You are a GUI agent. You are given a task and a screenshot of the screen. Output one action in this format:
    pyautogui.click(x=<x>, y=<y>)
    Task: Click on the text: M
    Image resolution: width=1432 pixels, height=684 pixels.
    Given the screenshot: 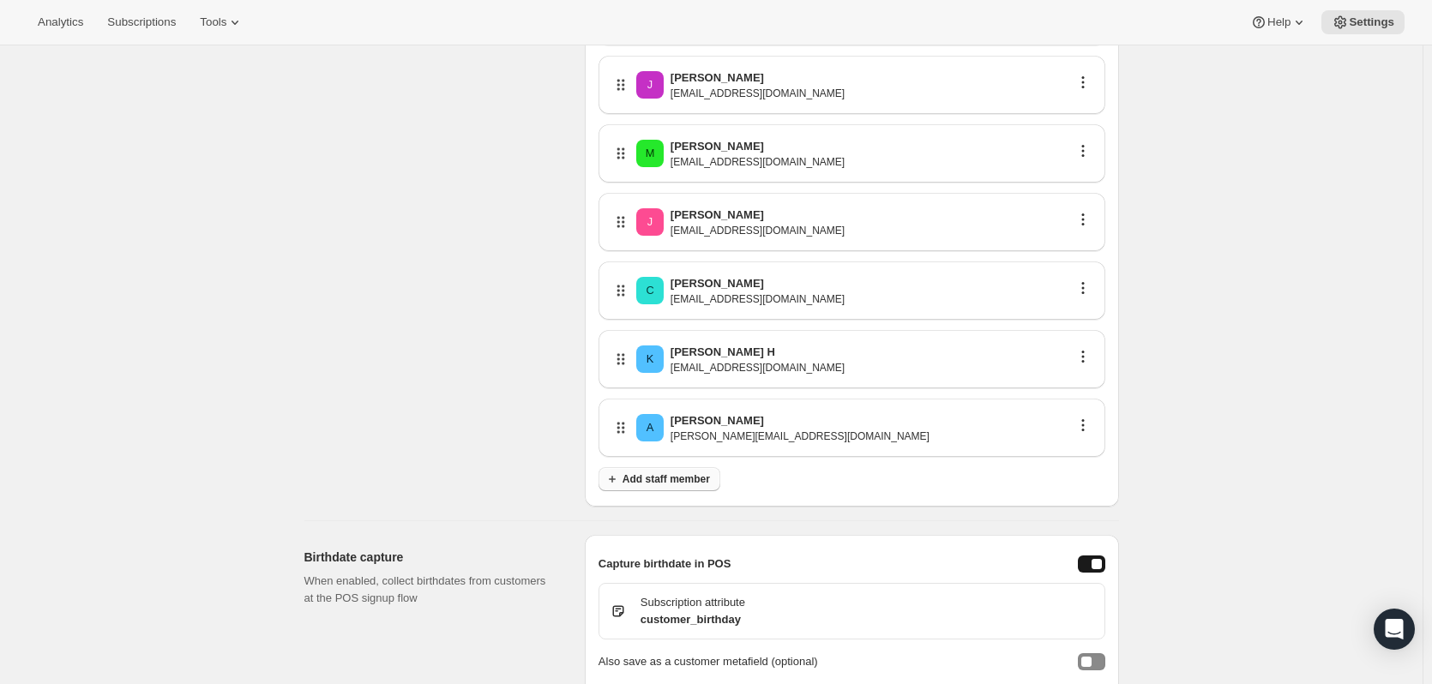 What is the action you would take?
    pyautogui.click(x=649, y=153)
    